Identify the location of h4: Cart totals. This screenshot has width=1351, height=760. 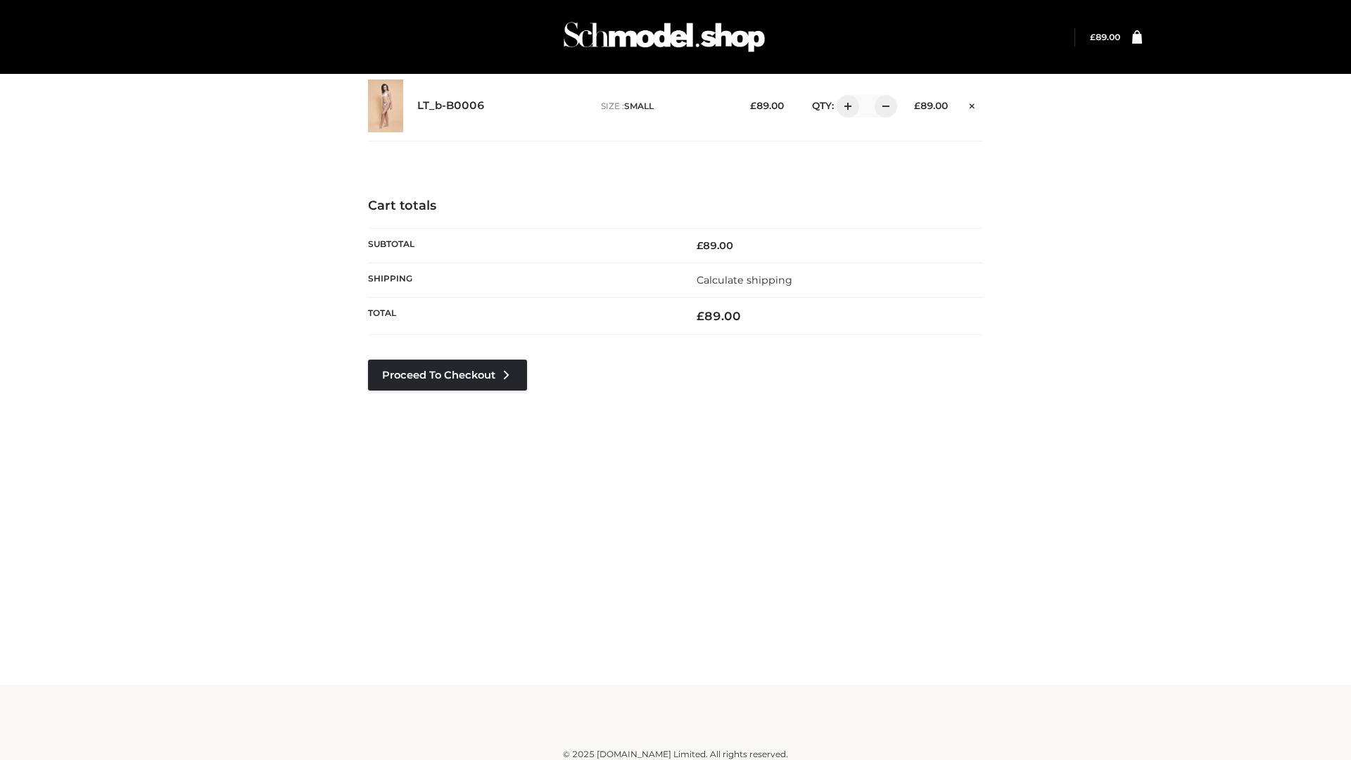
(675, 206).